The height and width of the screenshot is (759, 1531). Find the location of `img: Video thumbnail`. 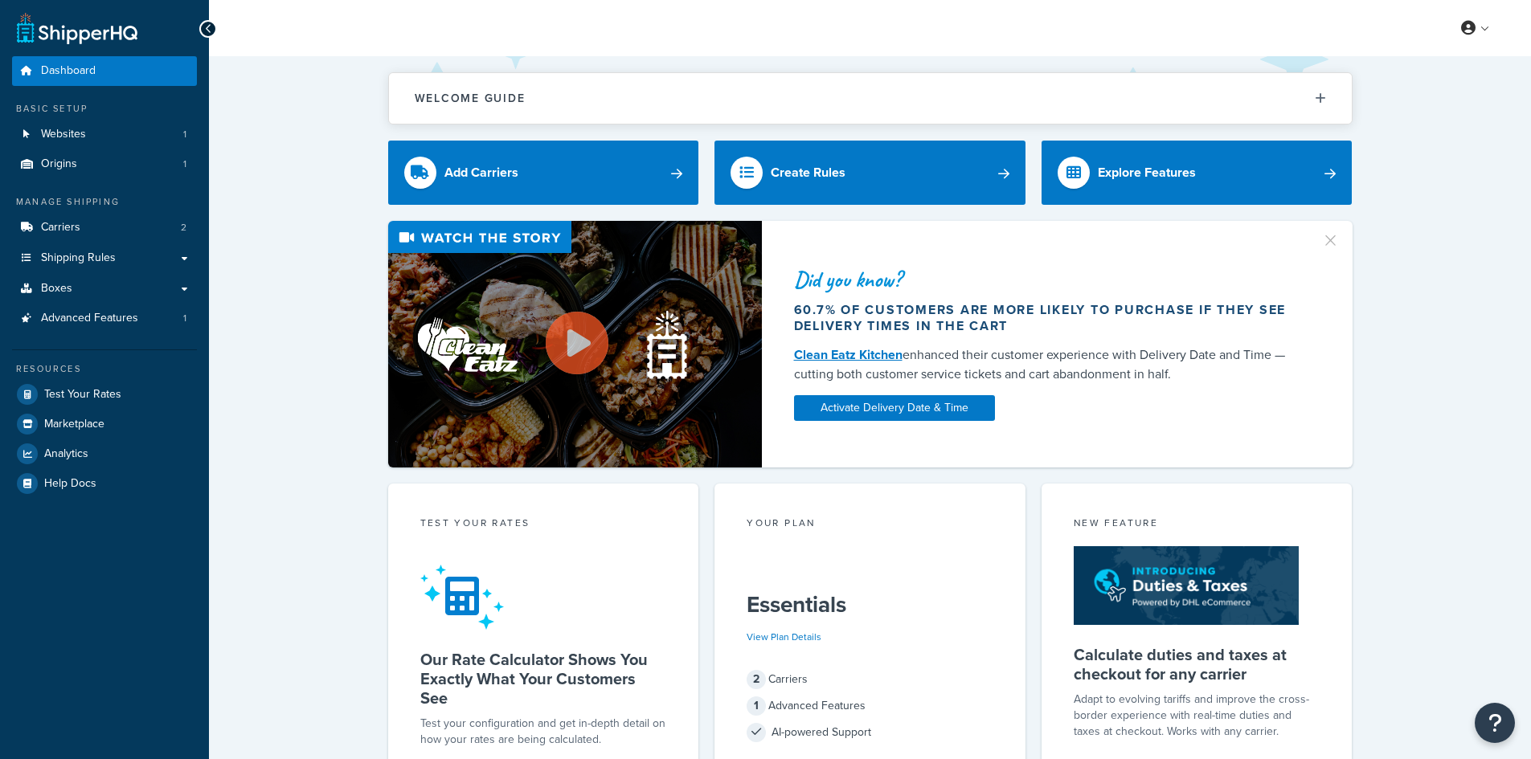

img: Video thumbnail is located at coordinates (575, 344).